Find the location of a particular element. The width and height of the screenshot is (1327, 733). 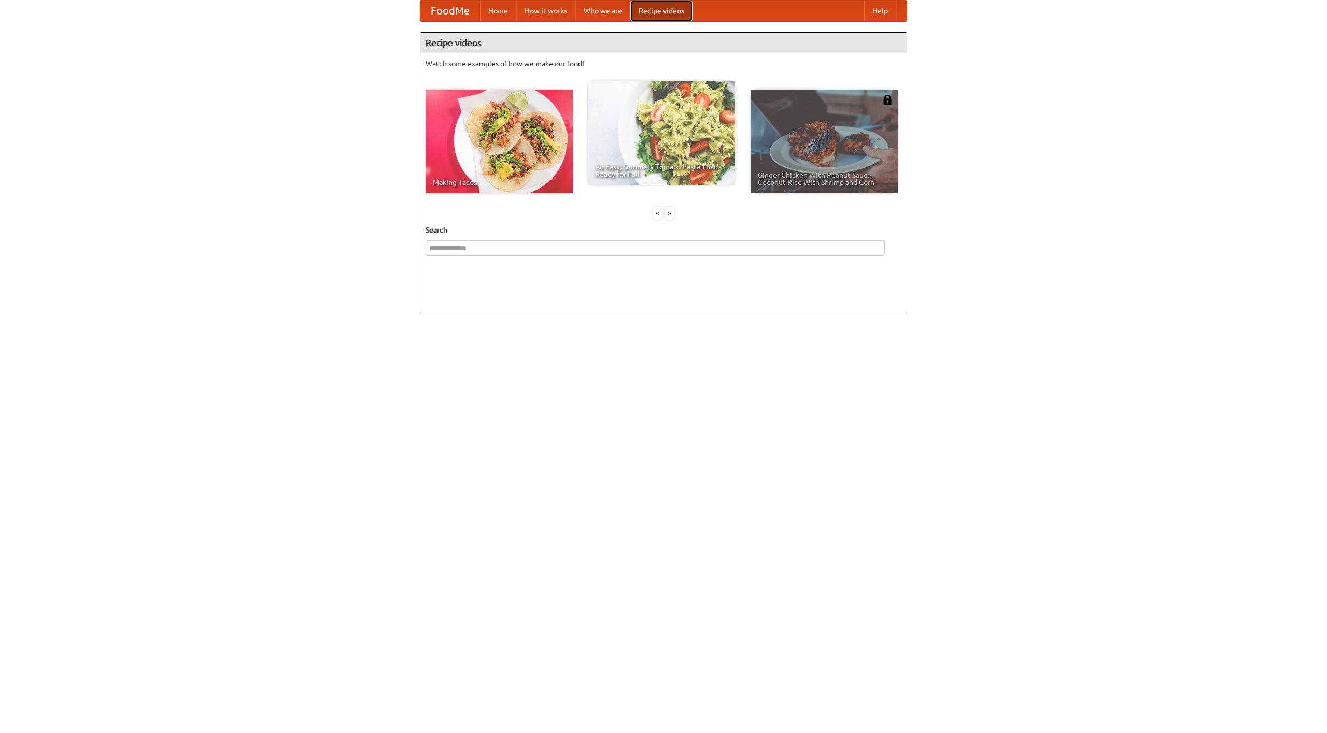

span: An Easy, Summery Tomato Pasta That's Ready for Fall is located at coordinates (661, 171).